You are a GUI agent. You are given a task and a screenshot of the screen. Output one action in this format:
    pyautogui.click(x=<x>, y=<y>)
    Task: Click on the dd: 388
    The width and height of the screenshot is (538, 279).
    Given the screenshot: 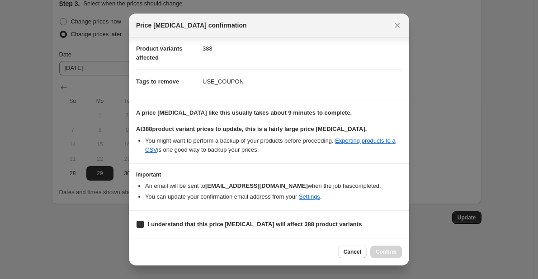 What is the action you would take?
    pyautogui.click(x=302, y=48)
    